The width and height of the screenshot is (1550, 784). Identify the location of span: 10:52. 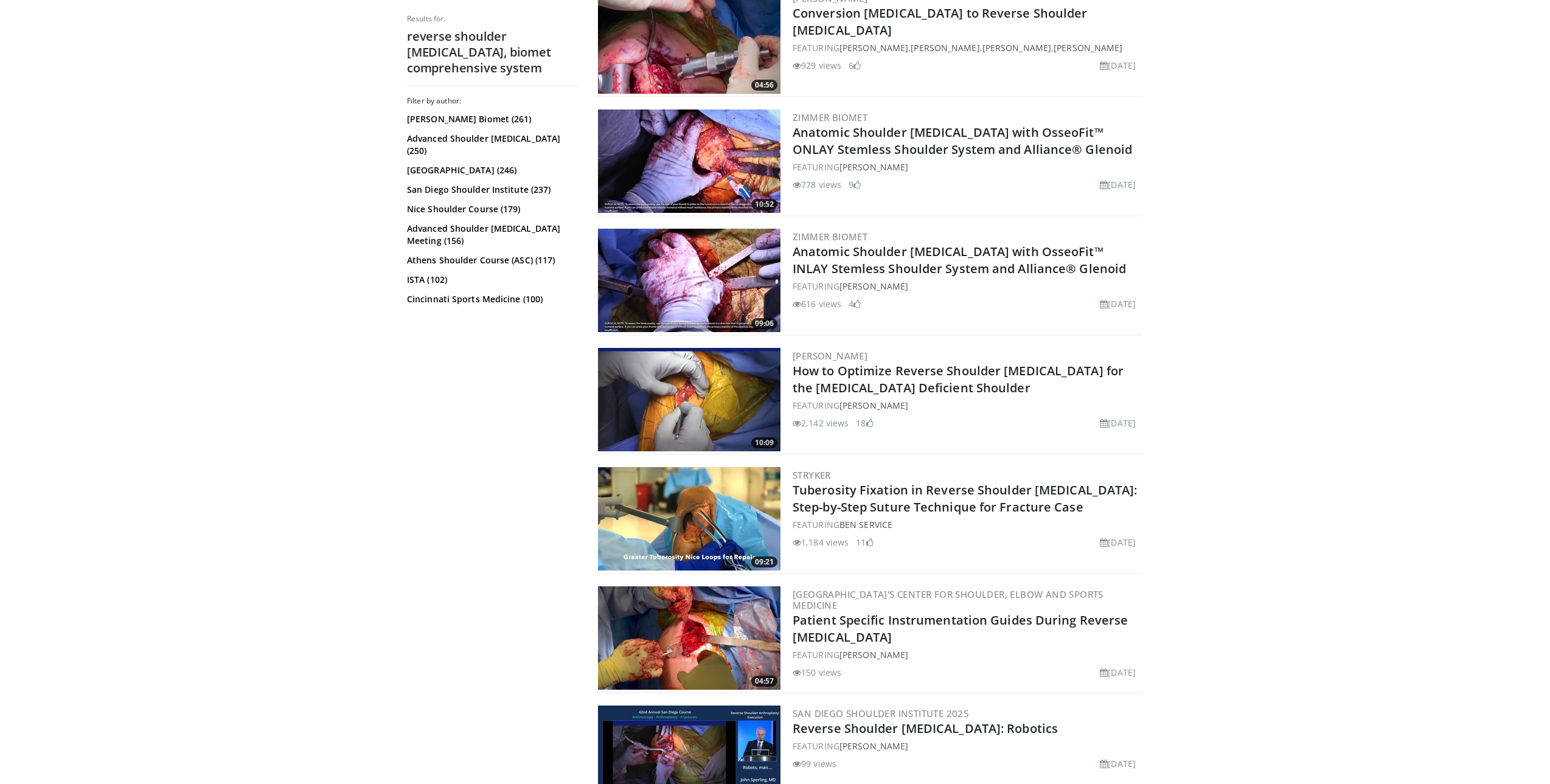
(765, 204).